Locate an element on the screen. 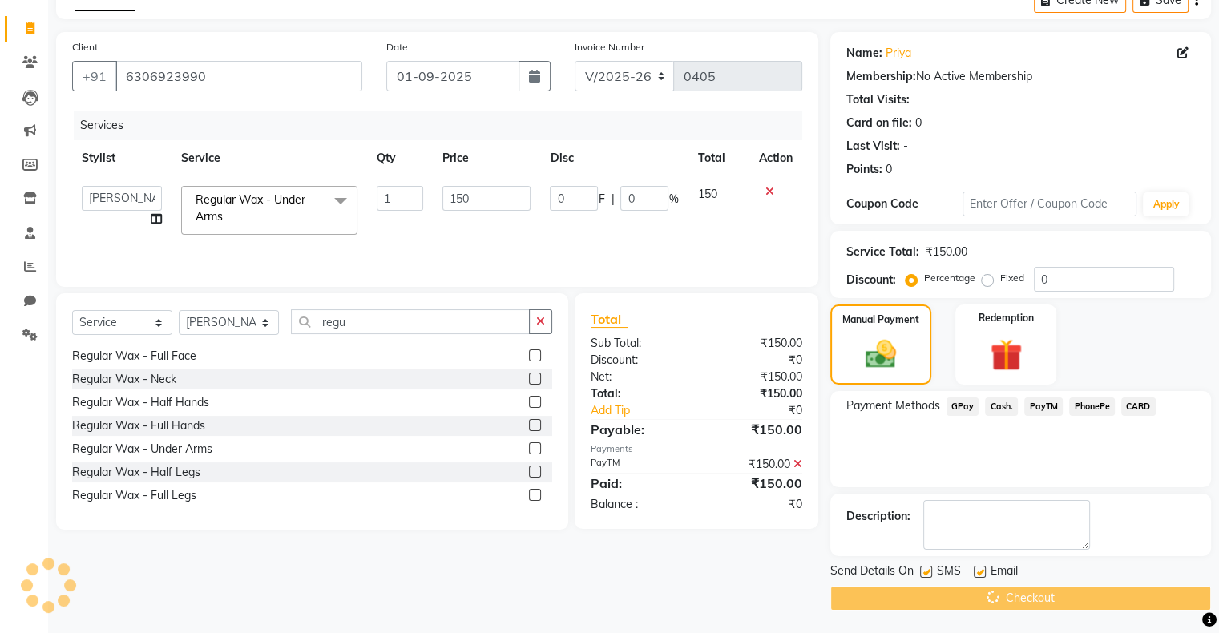  div: Services is located at coordinates (444, 125).